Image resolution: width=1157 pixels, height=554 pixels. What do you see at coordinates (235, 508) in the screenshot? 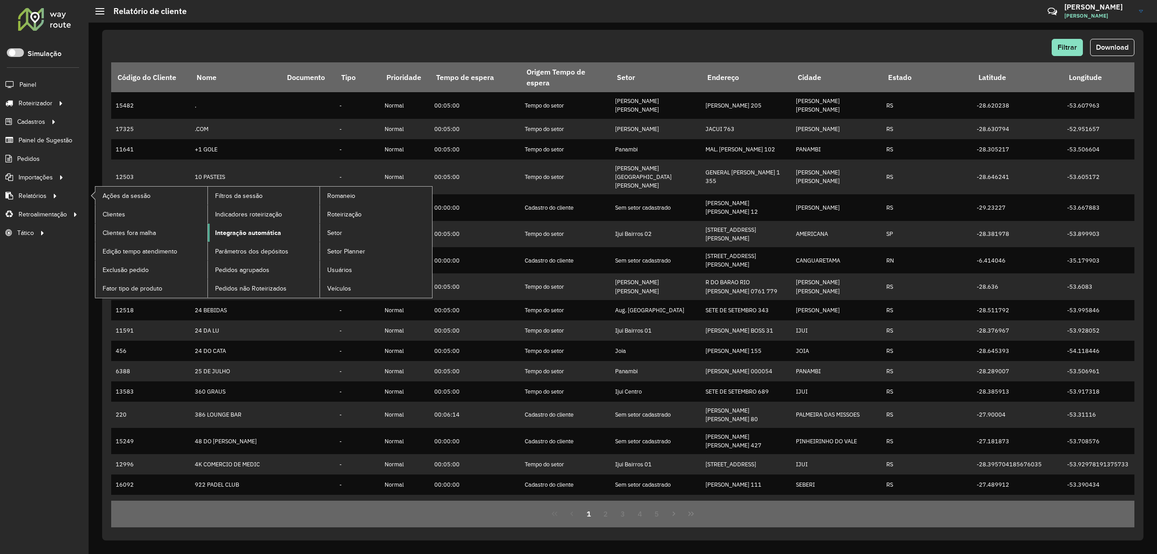
I see `td: A B CONVENIENCIA LTD` at bounding box center [235, 508].